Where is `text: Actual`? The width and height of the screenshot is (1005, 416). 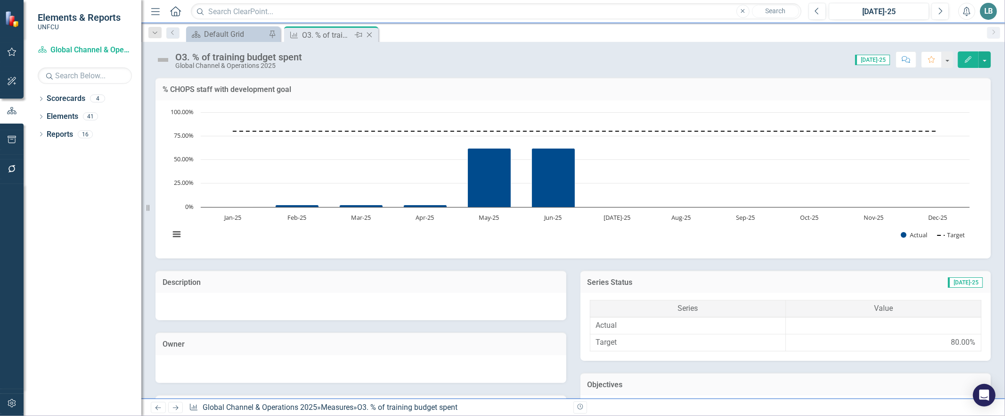
text: Actual is located at coordinates (918, 235).